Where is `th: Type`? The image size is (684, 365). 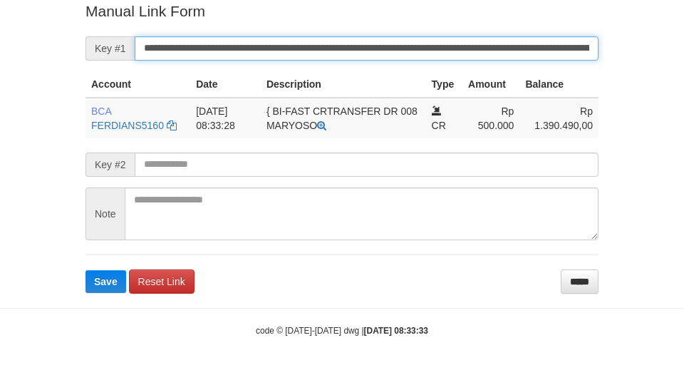 th: Type is located at coordinates (444, 84).